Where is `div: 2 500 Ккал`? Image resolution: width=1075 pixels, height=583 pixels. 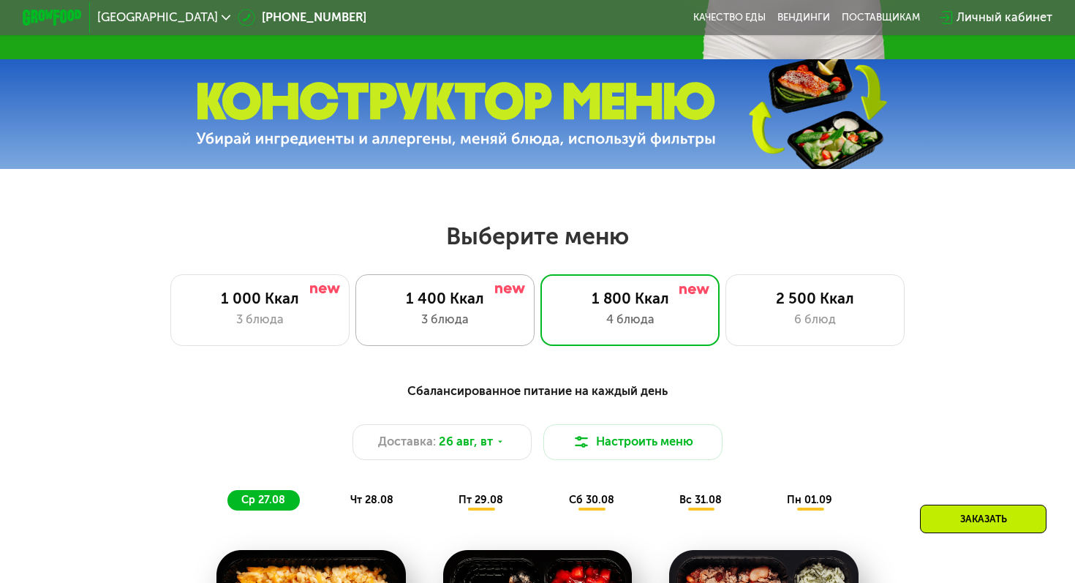 div: 2 500 Ккал is located at coordinates (816, 298).